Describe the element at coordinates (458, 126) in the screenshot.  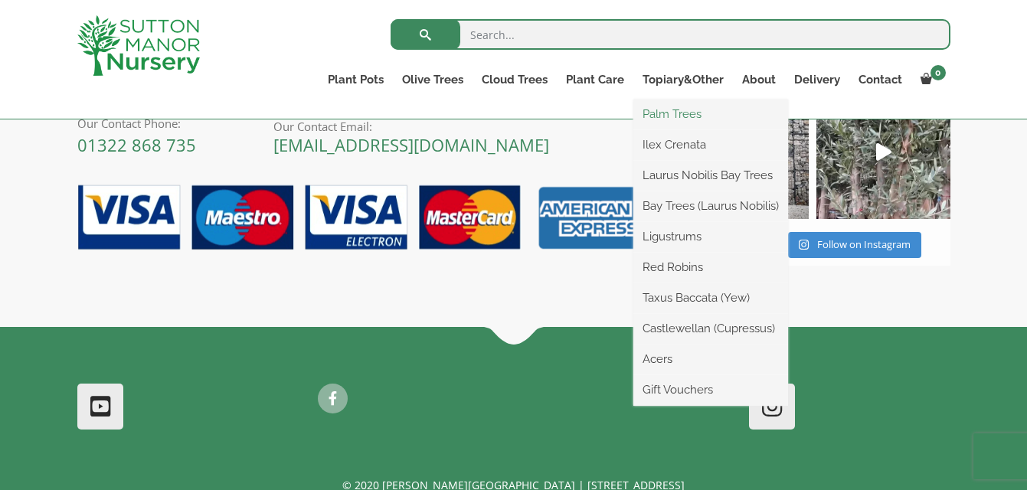
I see `p: Our Contact Email:` at that location.